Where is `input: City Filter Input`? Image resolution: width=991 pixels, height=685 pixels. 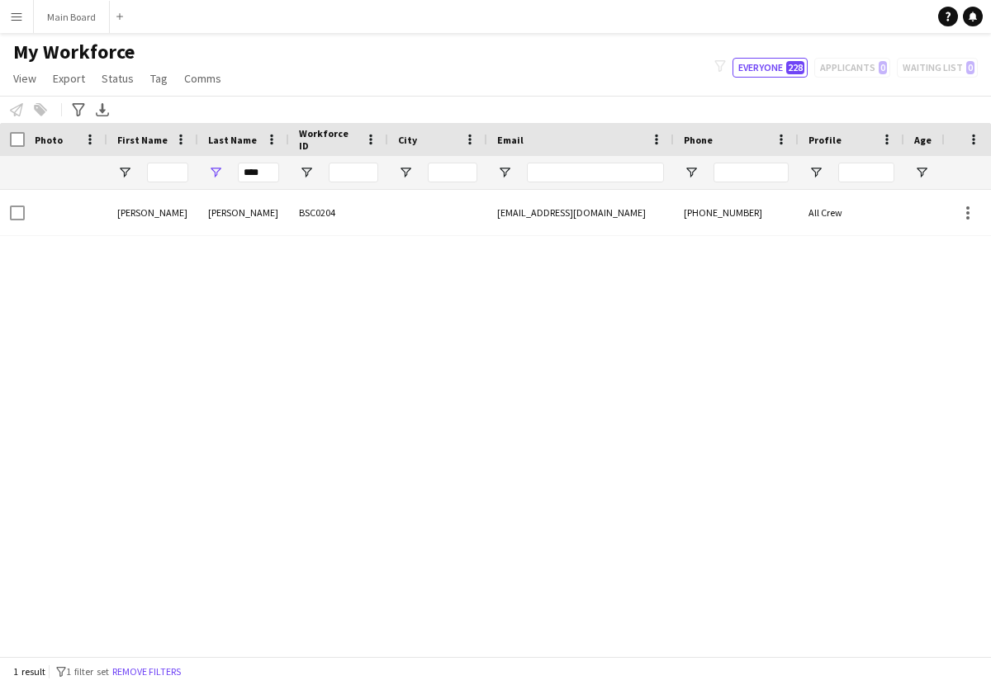 input: City Filter Input is located at coordinates (452, 173).